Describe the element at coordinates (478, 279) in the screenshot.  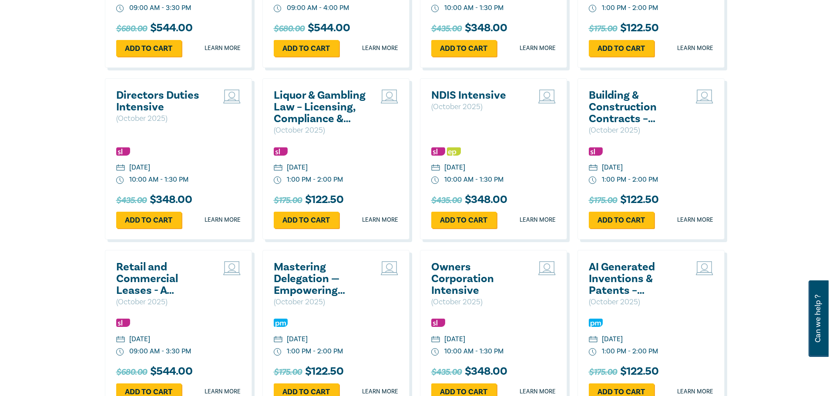
I see `a: Owners Corporation Intensive` at that location.